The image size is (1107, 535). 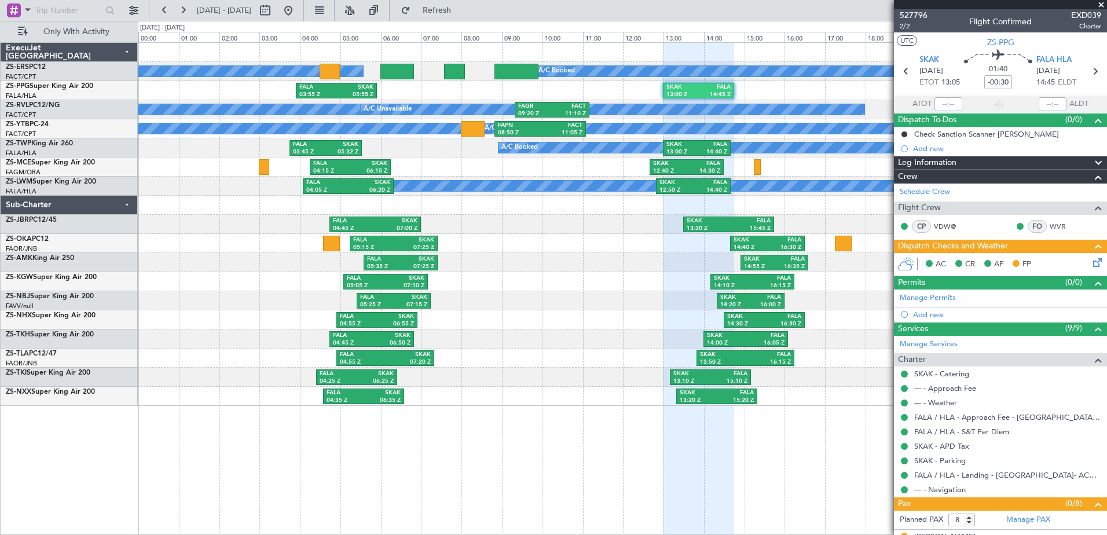 I want to click on div: FAGR, so click(x=535, y=106).